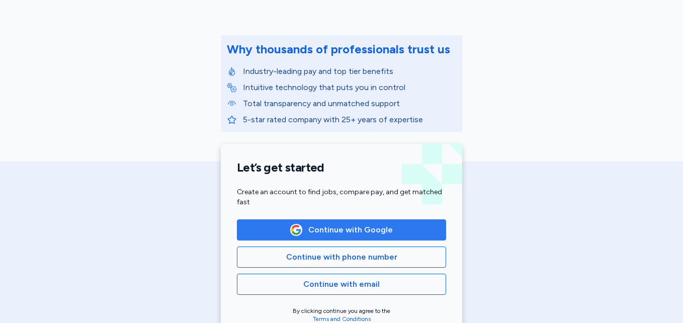 Image resolution: width=683 pixels, height=323 pixels. I want to click on a: Terms and Conditions, so click(342, 319).